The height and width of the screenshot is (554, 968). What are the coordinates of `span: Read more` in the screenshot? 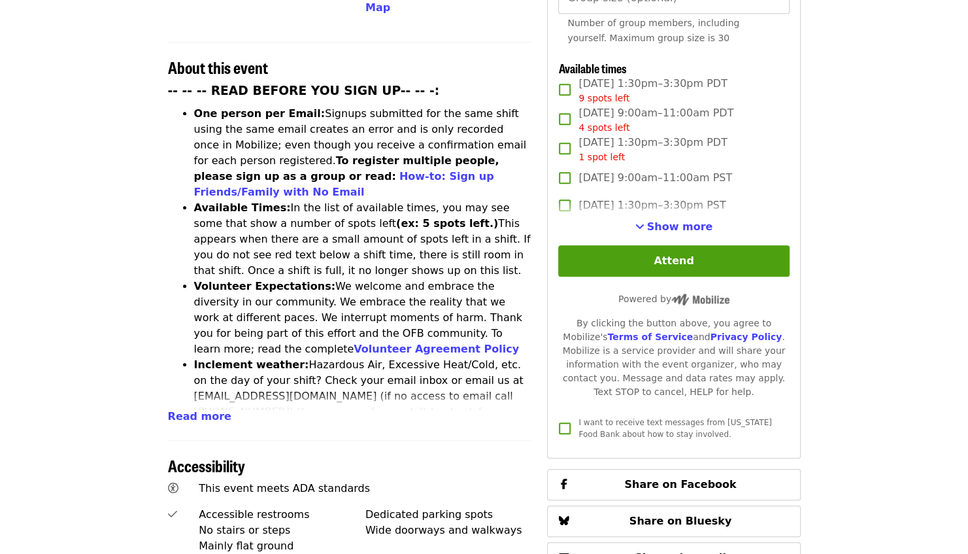 It's located at (199, 416).